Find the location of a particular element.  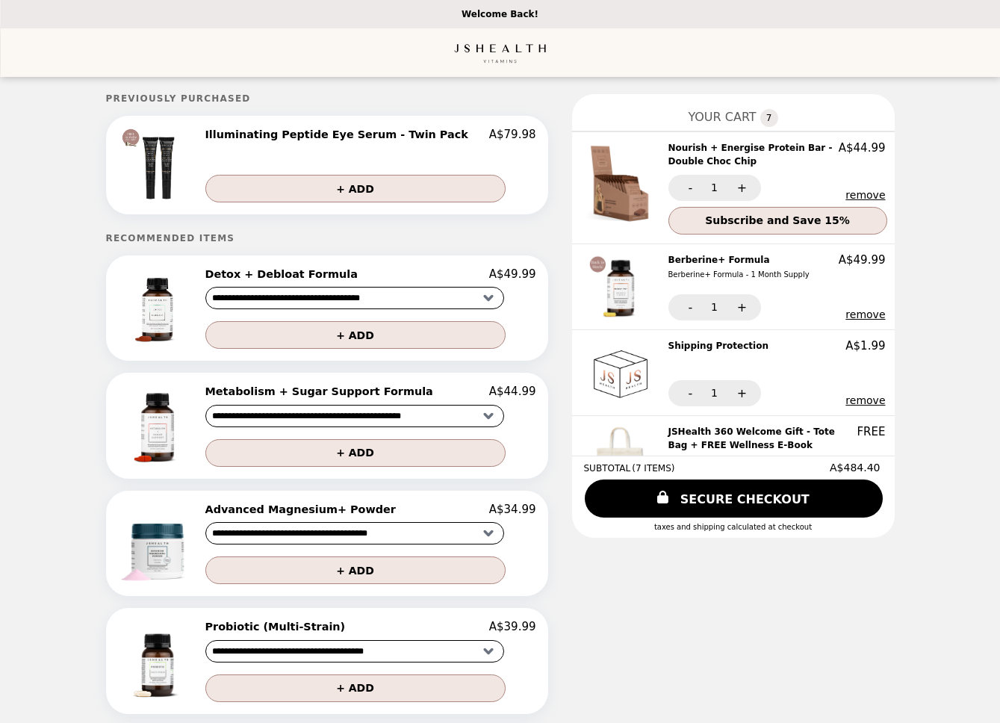

img: Shipping Protection is located at coordinates (622, 373).